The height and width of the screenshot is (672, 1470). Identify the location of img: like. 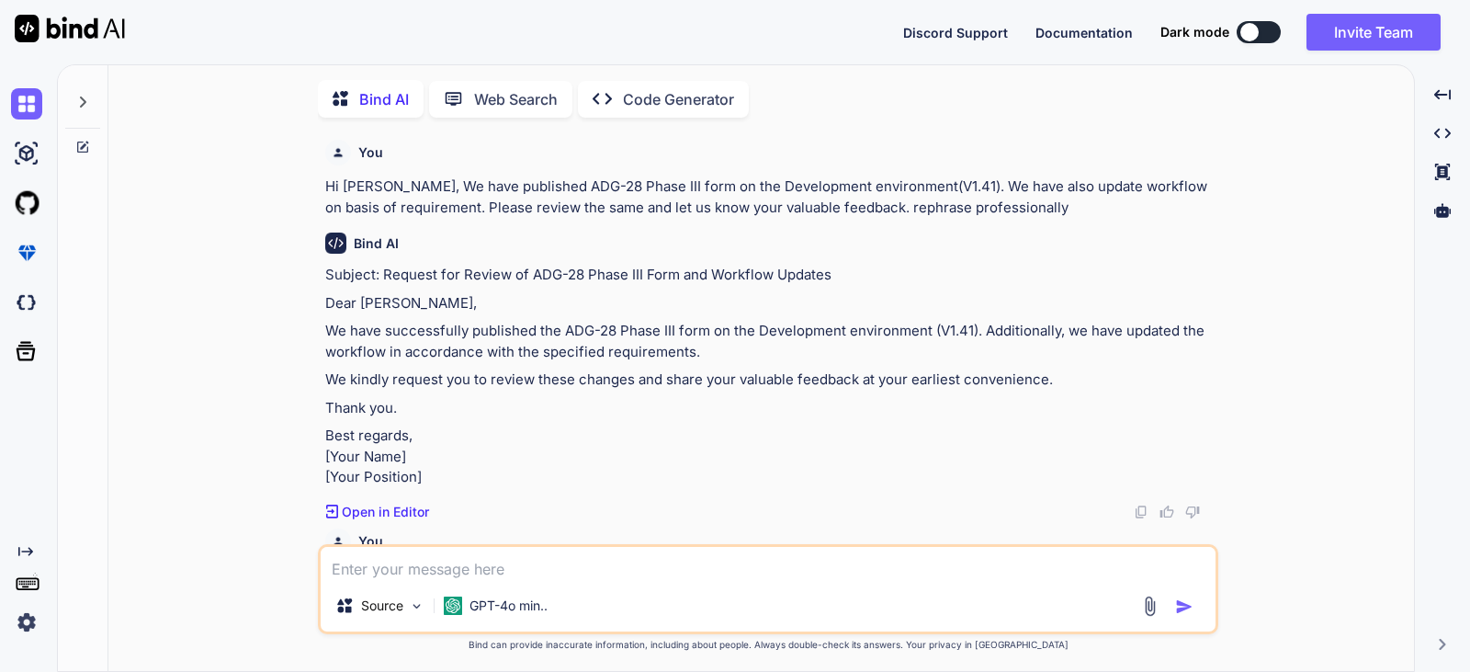
(1167, 512).